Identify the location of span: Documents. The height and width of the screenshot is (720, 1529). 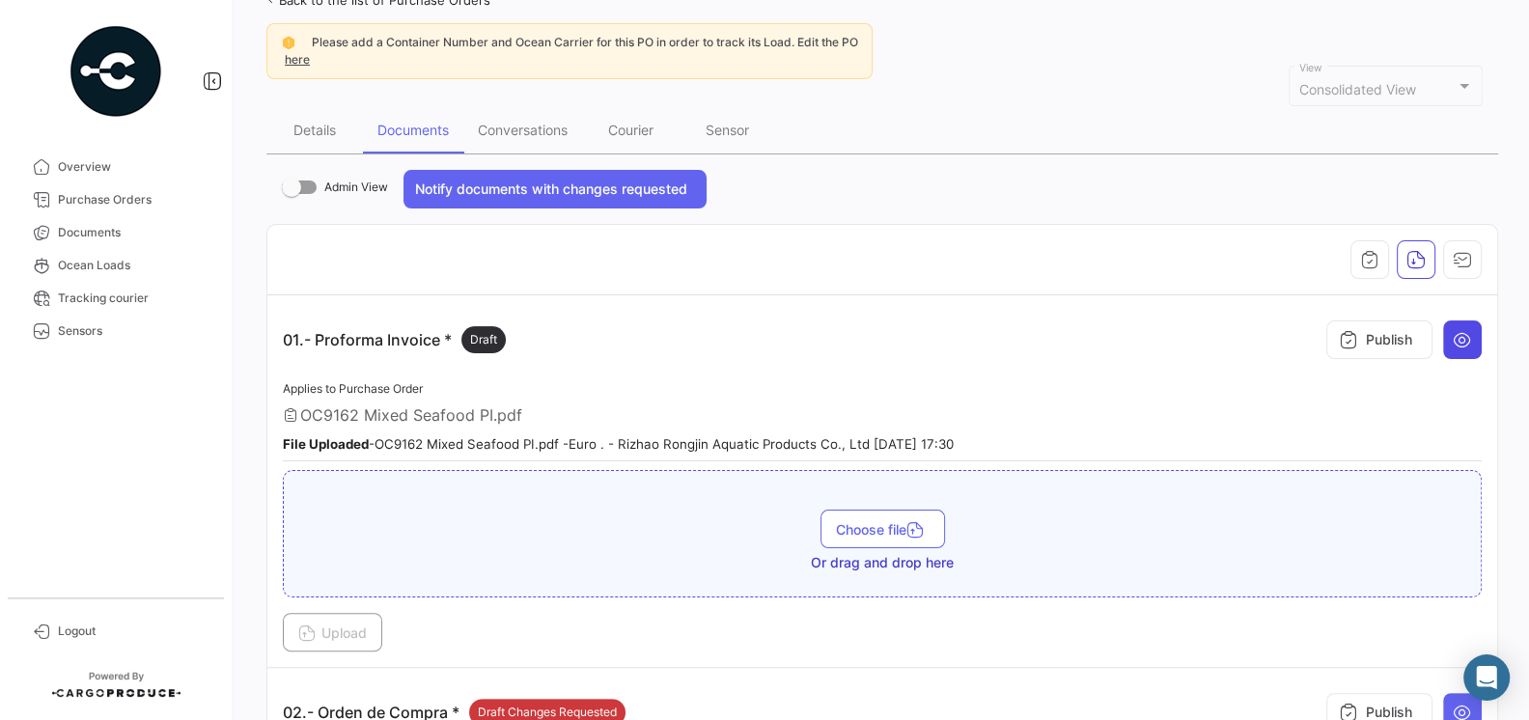
(133, 233).